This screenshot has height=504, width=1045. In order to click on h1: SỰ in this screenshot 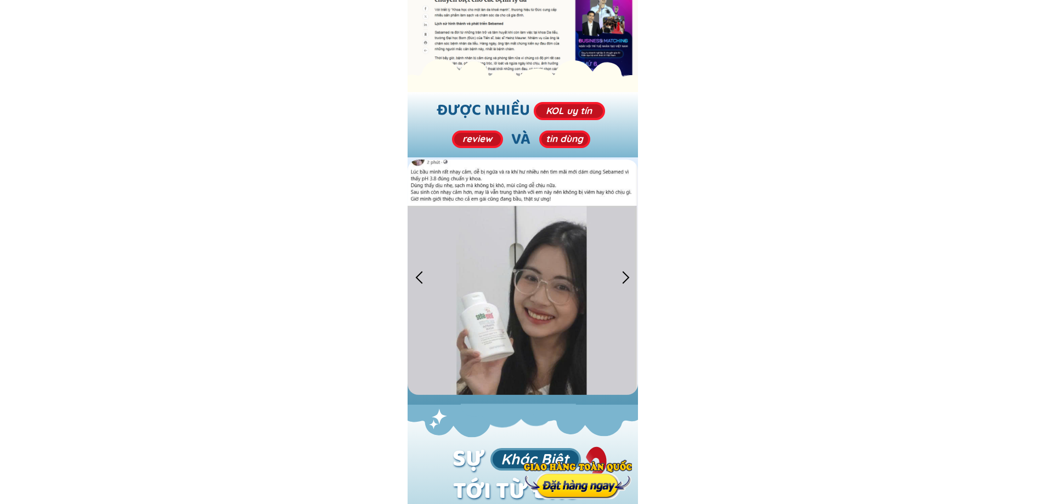, I will do `click(468, 462)`.